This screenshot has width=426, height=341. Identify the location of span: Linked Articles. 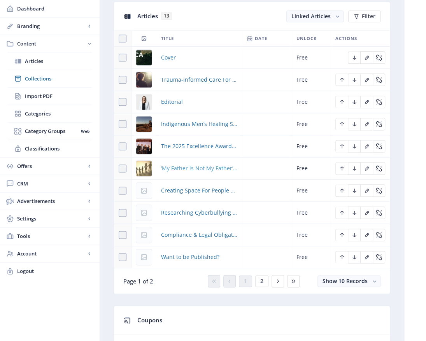
(311, 16).